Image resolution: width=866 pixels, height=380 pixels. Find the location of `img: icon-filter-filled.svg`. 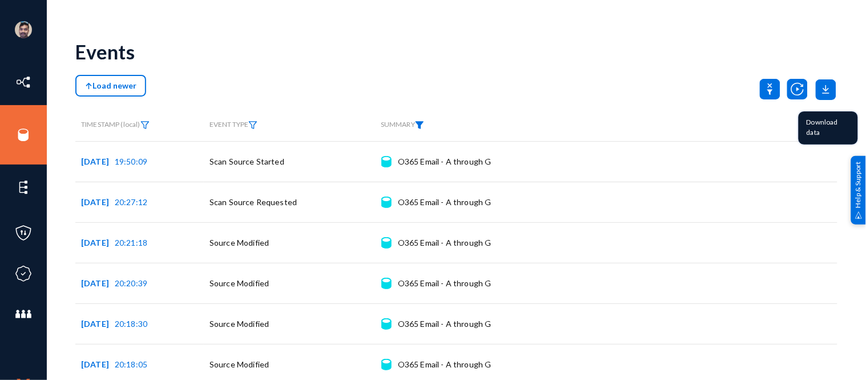

img: icon-filter-filled.svg is located at coordinates (420, 125).